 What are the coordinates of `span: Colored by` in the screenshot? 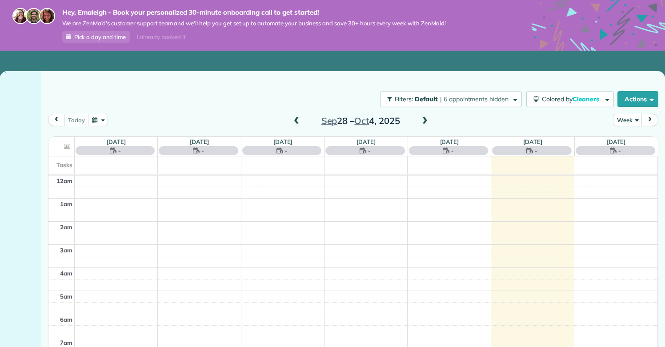 It's located at (572, 99).